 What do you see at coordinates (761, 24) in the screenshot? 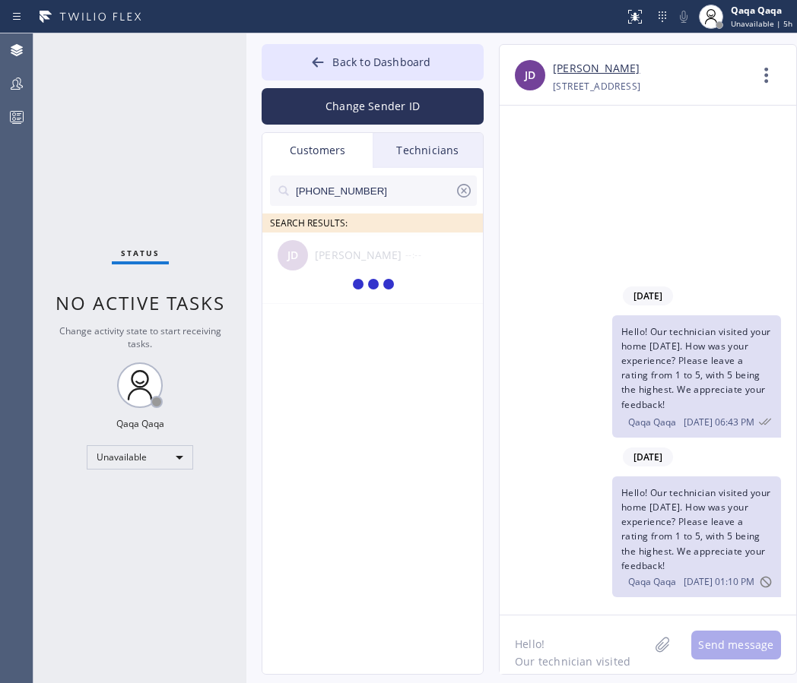
I see `span: Unavailable | 5h` at bounding box center [761, 24].